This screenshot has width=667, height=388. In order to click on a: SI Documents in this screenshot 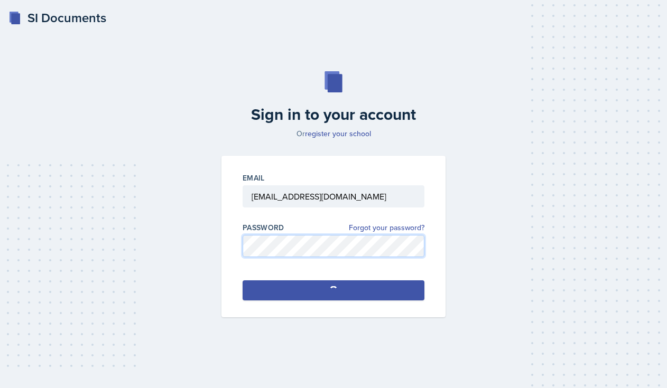, I will do `click(57, 18)`.